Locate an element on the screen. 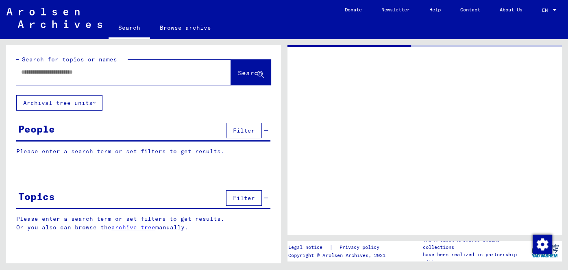 The width and height of the screenshot is (568, 270). p: Please enter a search term or set filters to get results. Or you also can browse the manually. is located at coordinates (143, 223).